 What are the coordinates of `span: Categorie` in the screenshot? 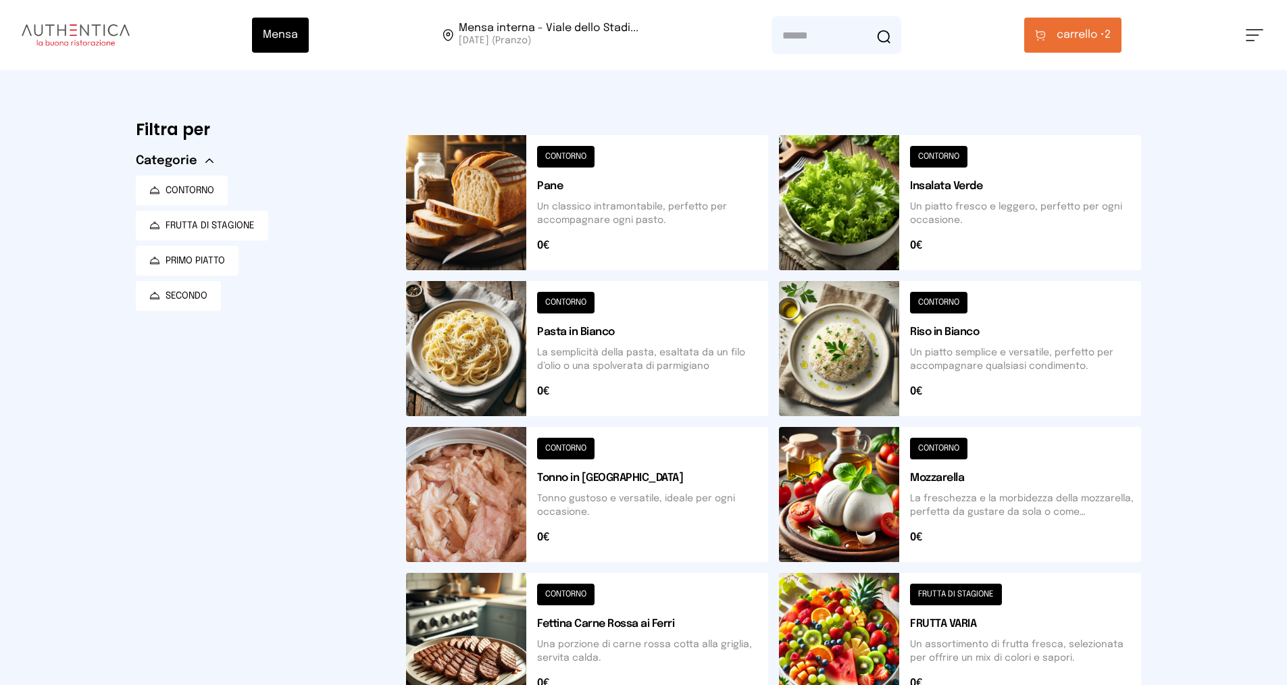 It's located at (166, 161).